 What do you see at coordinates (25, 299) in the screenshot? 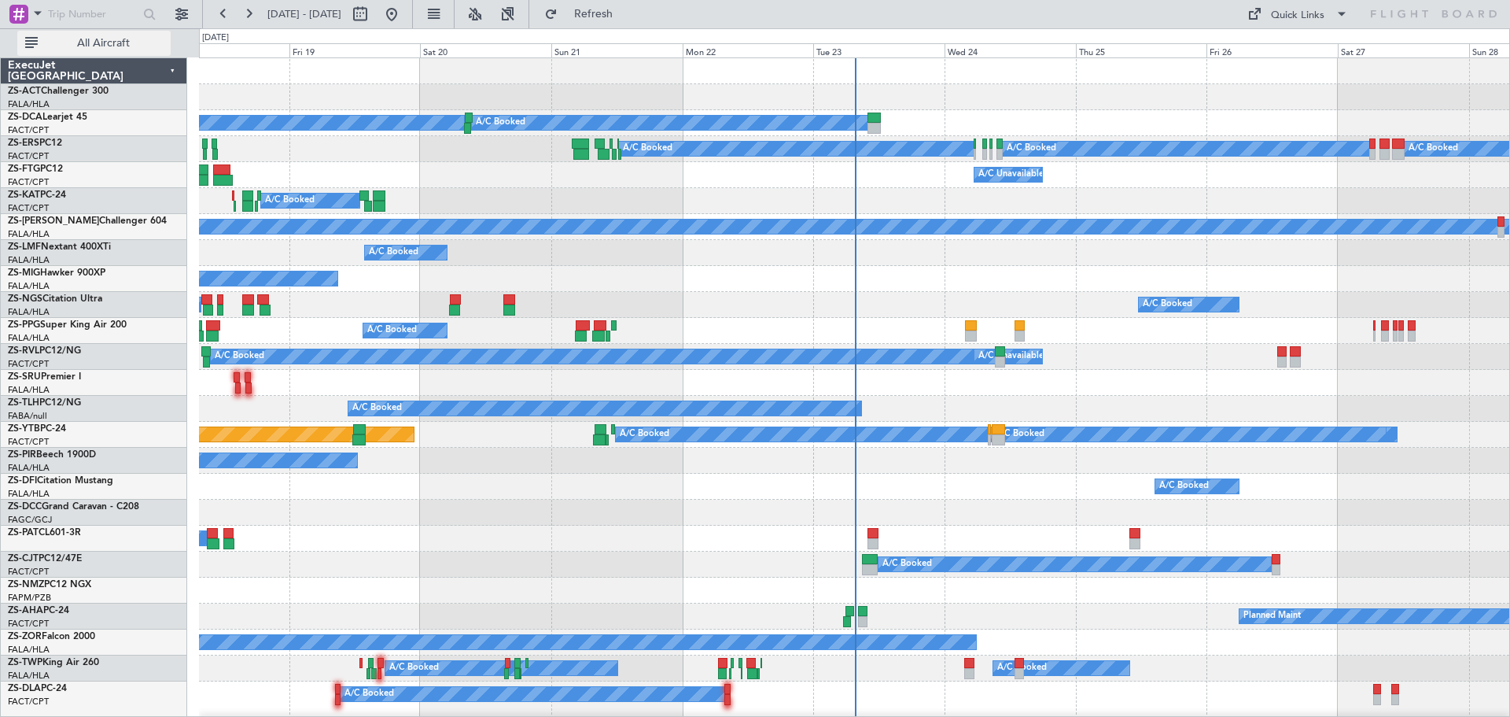
I see `span: ZS-NGS` at bounding box center [25, 299].